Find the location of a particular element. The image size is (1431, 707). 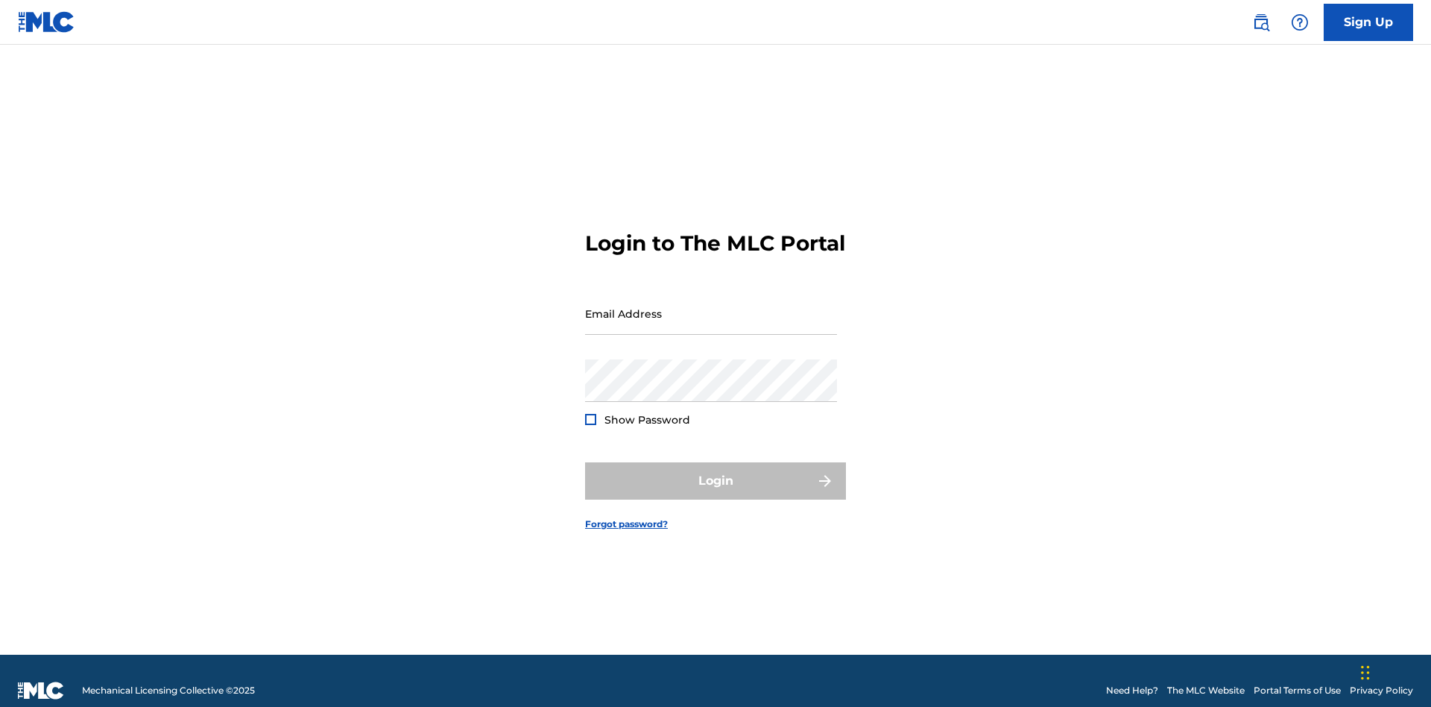

a: Public Search is located at coordinates (1261, 22).